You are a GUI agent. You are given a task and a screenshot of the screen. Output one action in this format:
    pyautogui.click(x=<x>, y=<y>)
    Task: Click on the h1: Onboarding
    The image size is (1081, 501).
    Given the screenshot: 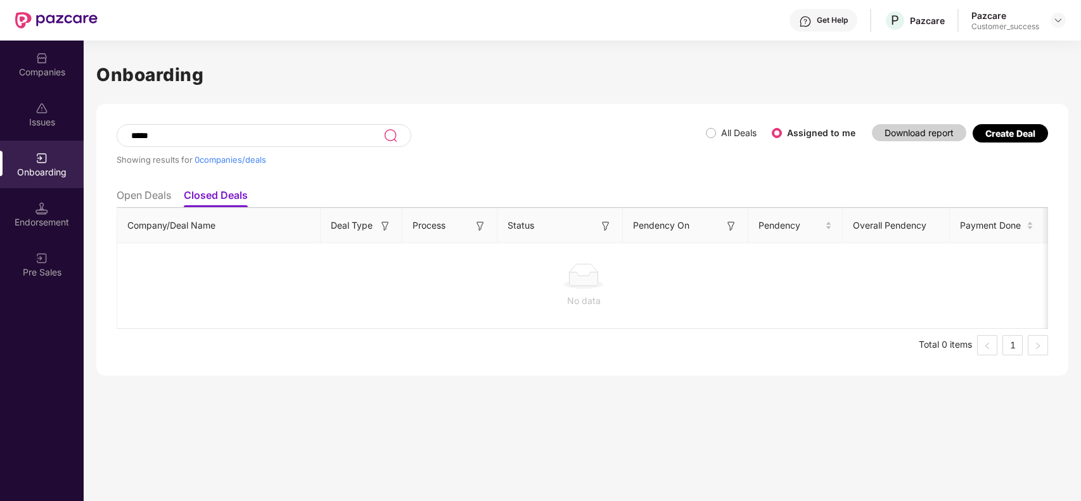 What is the action you would take?
    pyautogui.click(x=582, y=75)
    